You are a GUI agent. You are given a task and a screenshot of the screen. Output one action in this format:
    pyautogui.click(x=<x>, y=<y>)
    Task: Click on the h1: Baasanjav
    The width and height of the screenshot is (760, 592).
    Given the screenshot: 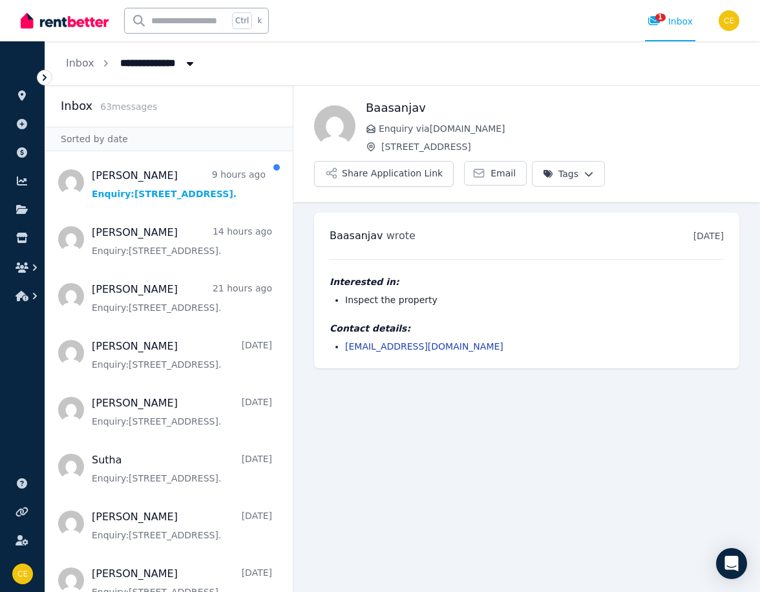 What is the action you would take?
    pyautogui.click(x=553, y=108)
    